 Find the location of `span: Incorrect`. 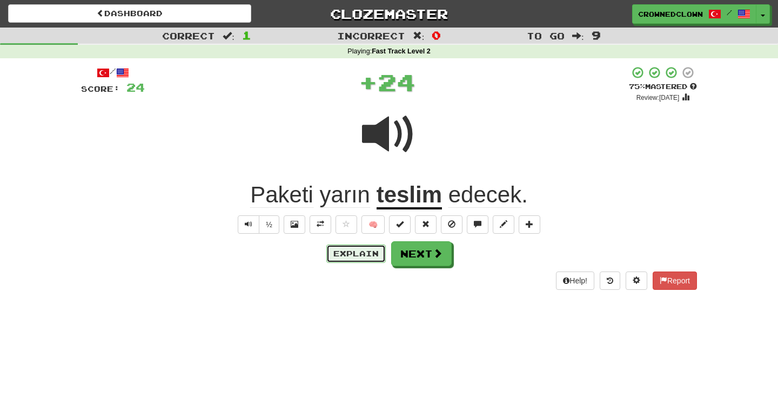

span: Incorrect is located at coordinates (371, 36).